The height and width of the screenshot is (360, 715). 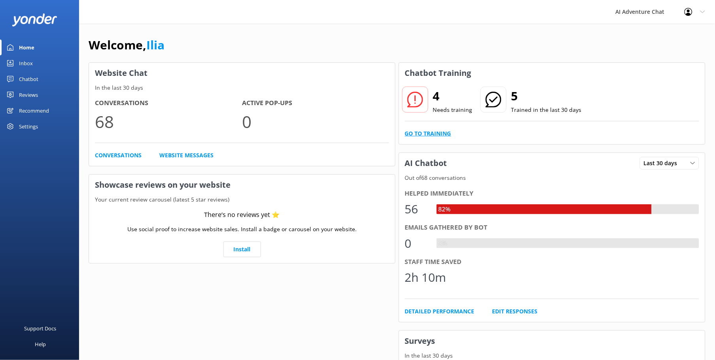 I want to click on div: Settings, so click(x=28, y=127).